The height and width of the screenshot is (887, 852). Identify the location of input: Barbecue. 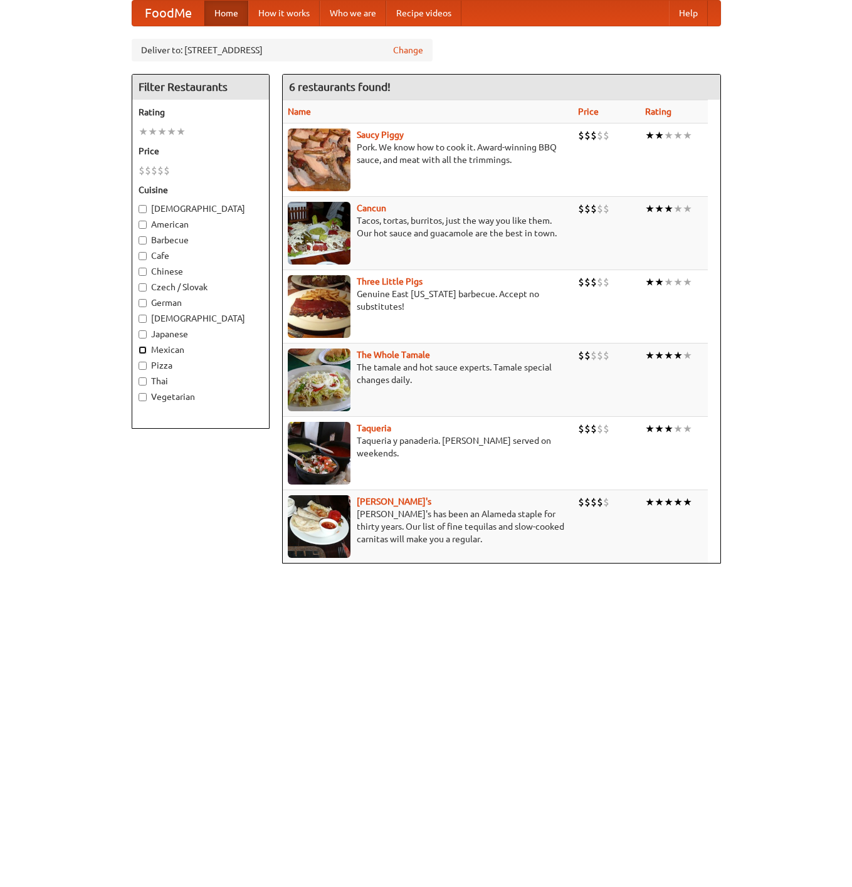
(142, 240).